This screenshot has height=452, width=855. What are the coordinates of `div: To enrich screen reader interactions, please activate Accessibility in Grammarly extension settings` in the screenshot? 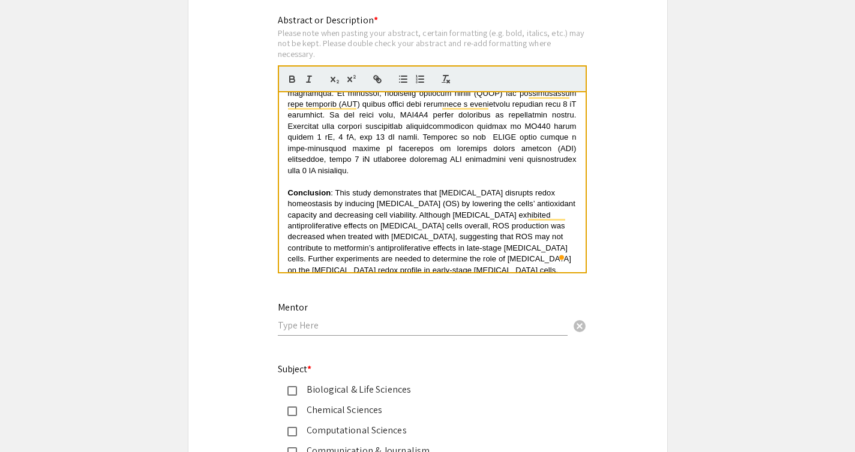 It's located at (432, 182).